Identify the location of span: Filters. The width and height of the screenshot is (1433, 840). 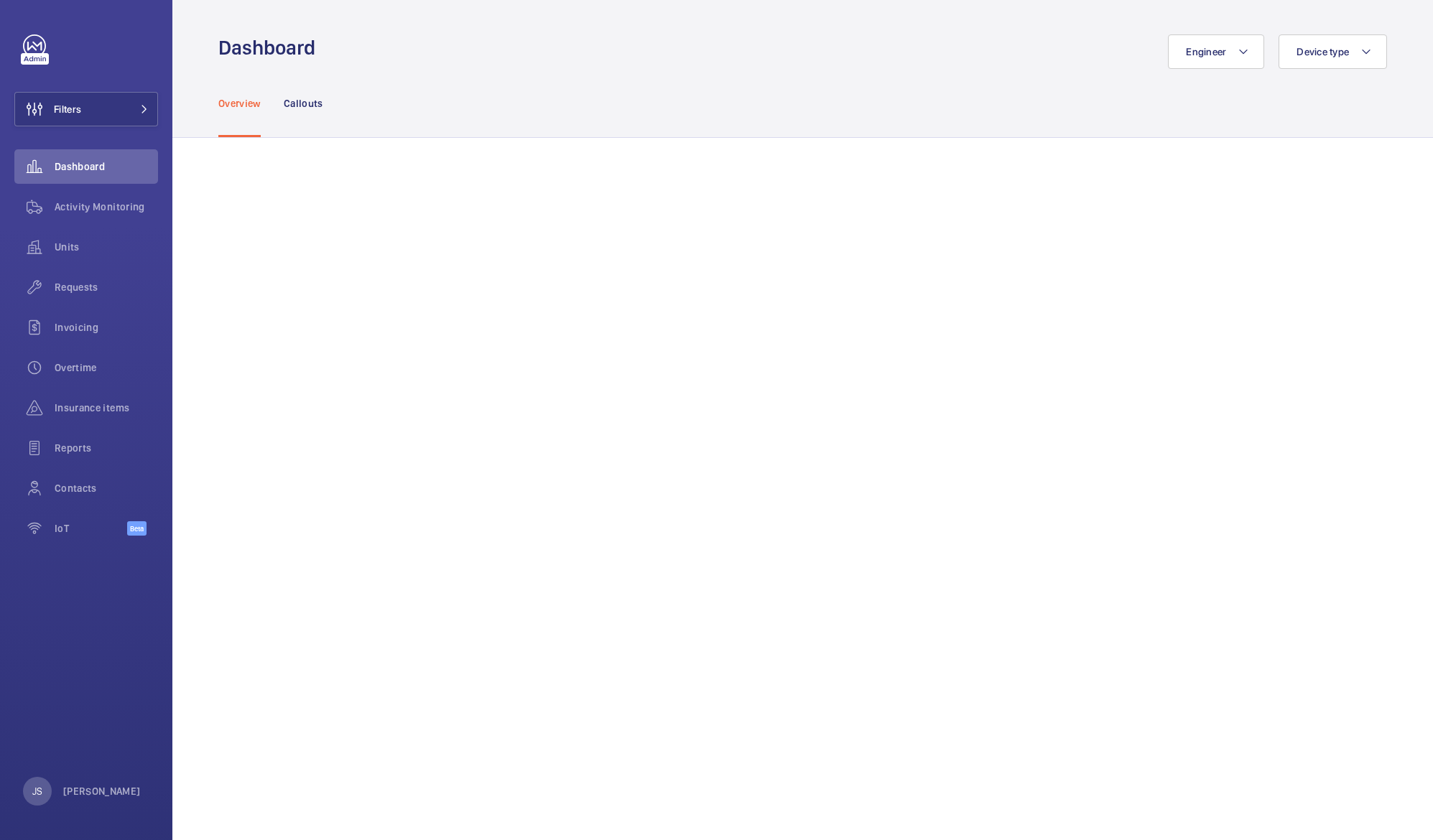
(68, 109).